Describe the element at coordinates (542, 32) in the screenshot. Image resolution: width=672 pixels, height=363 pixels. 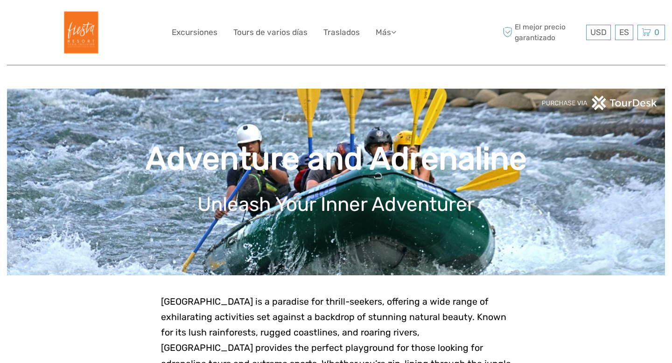
I see `span: El mejor precio garantizado` at that location.